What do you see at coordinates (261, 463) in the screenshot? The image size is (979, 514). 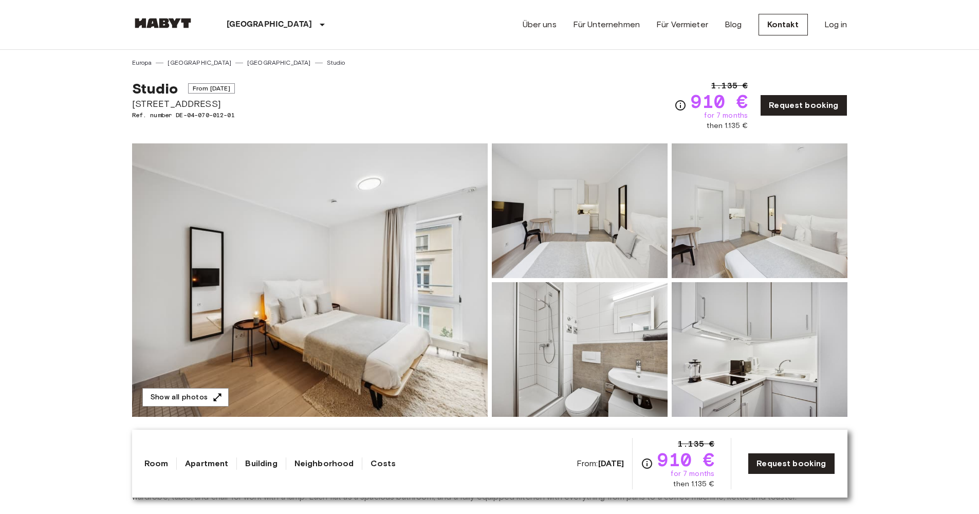 I see `a: Building` at bounding box center [261, 463].